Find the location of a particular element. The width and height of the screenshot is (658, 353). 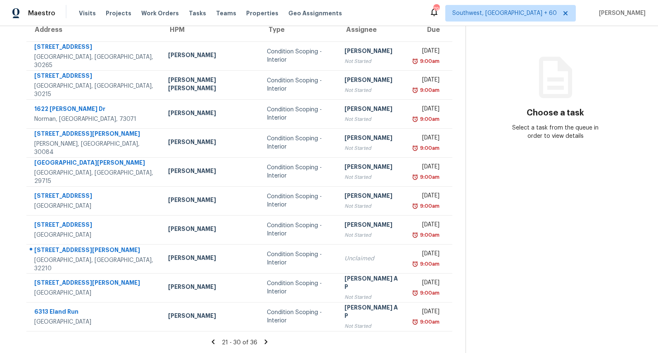

span: Work Orders is located at coordinates (160, 13).